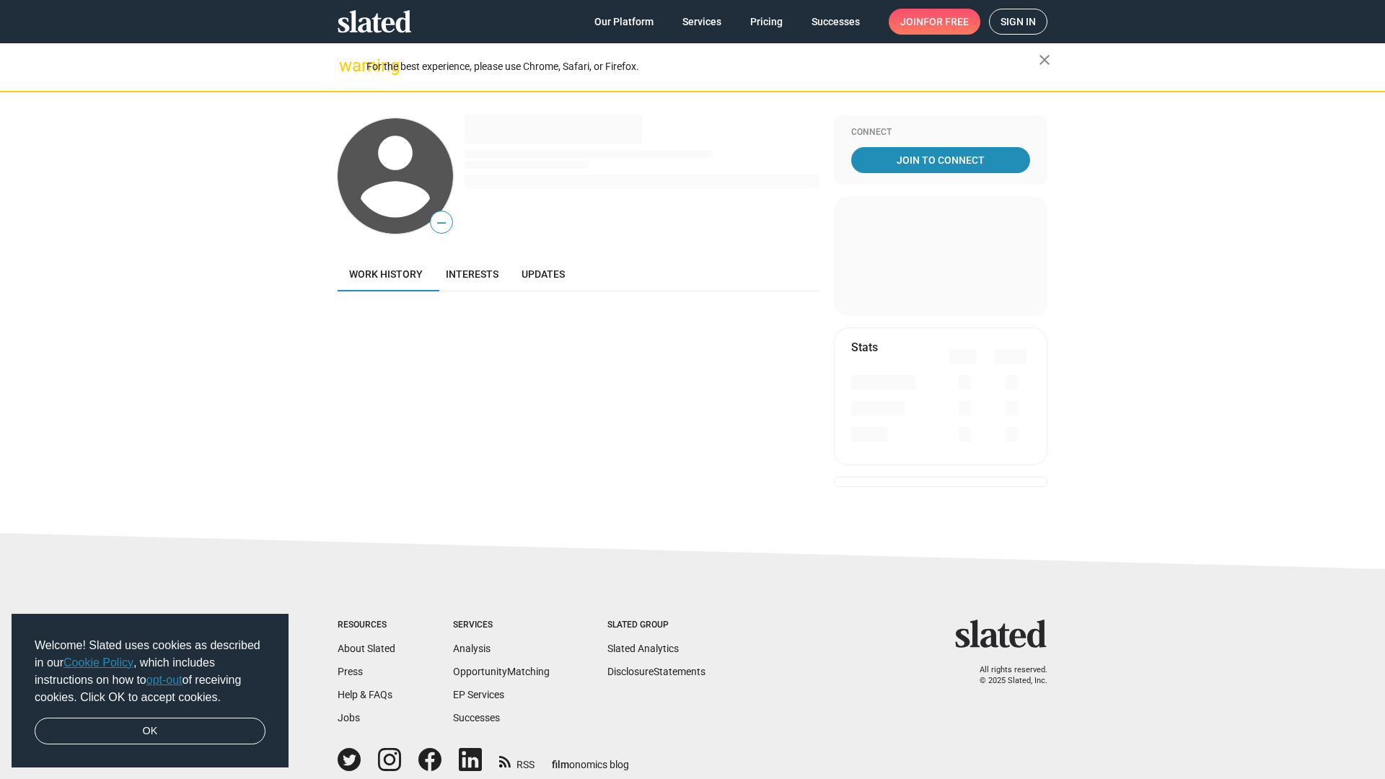 The height and width of the screenshot is (779, 1385). What do you see at coordinates (940, 133) in the screenshot?
I see `div: Connect` at bounding box center [940, 133].